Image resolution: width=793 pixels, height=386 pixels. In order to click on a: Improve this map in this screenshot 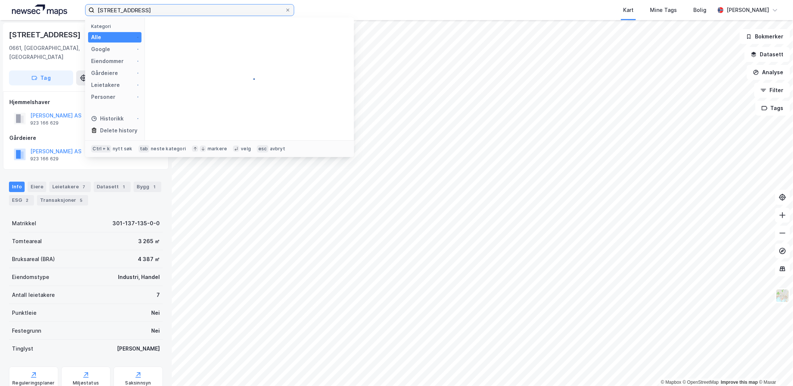, I will do `click(739, 383)`.